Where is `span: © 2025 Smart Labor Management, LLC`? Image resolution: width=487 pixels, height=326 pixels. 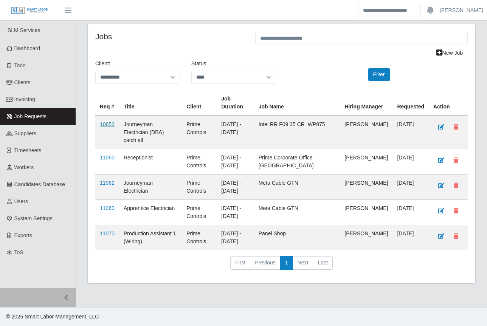 span: © 2025 Smart Labor Management, LLC is located at coordinates (52, 317).